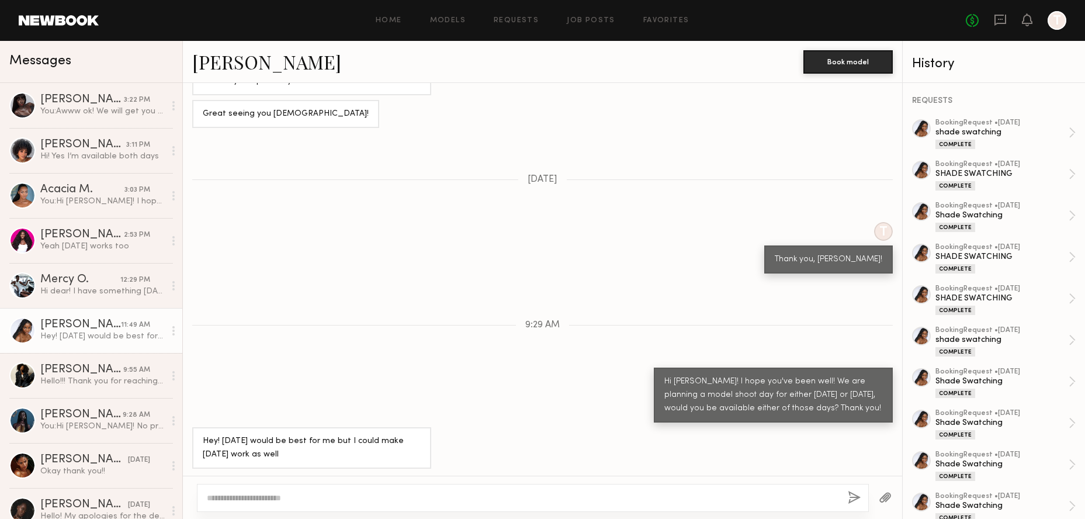 Image resolution: width=1085 pixels, height=519 pixels. I want to click on div: History, so click(994, 64).